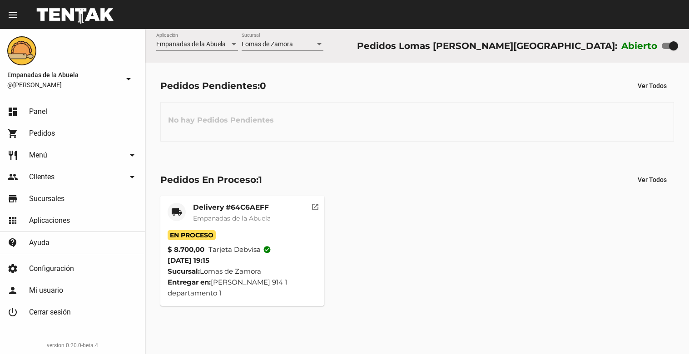 The height and width of the screenshot is (354, 689). Describe the element at coordinates (177, 212) in the screenshot. I see `mat-icon: local_shipping` at that location.